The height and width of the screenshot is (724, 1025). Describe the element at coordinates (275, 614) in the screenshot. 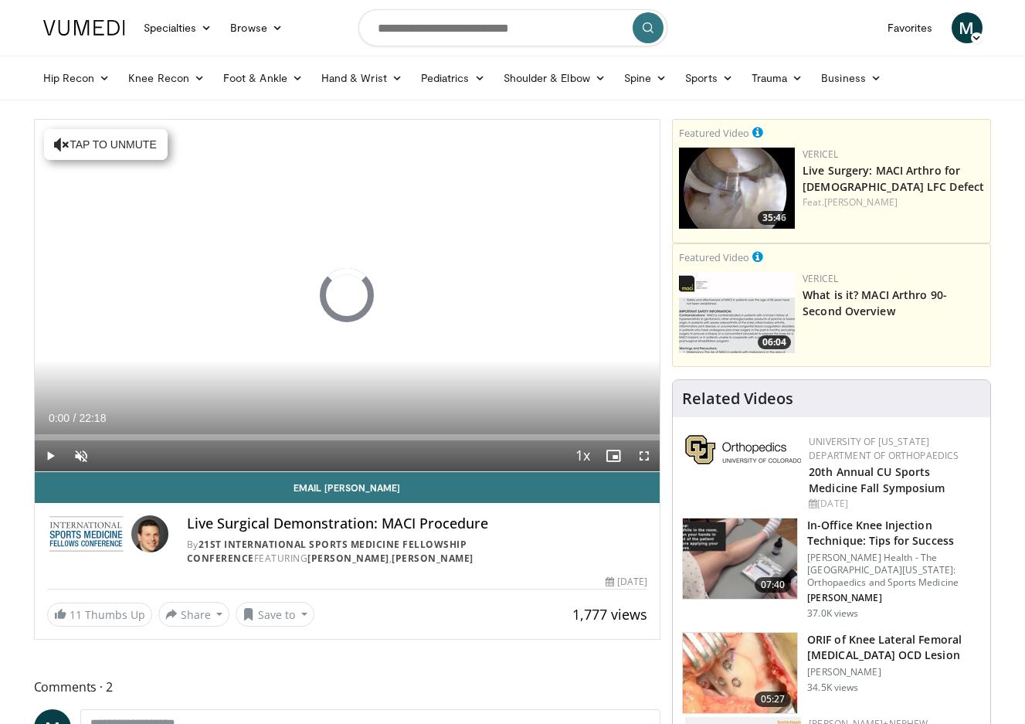

I see `button: Save to` at that location.